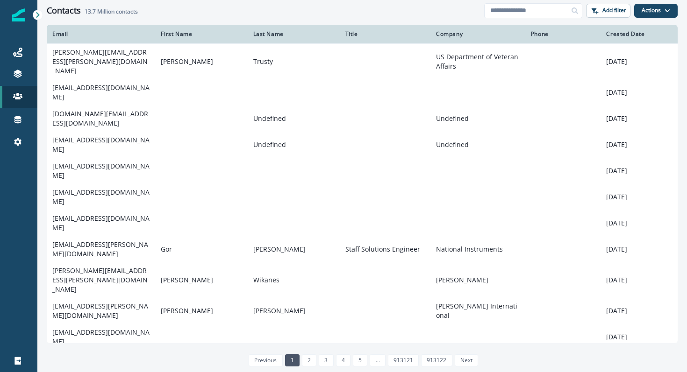 The image size is (687, 372). What do you see at coordinates (377, 361) in the screenshot?
I see `a: Jump forward` at bounding box center [377, 361].